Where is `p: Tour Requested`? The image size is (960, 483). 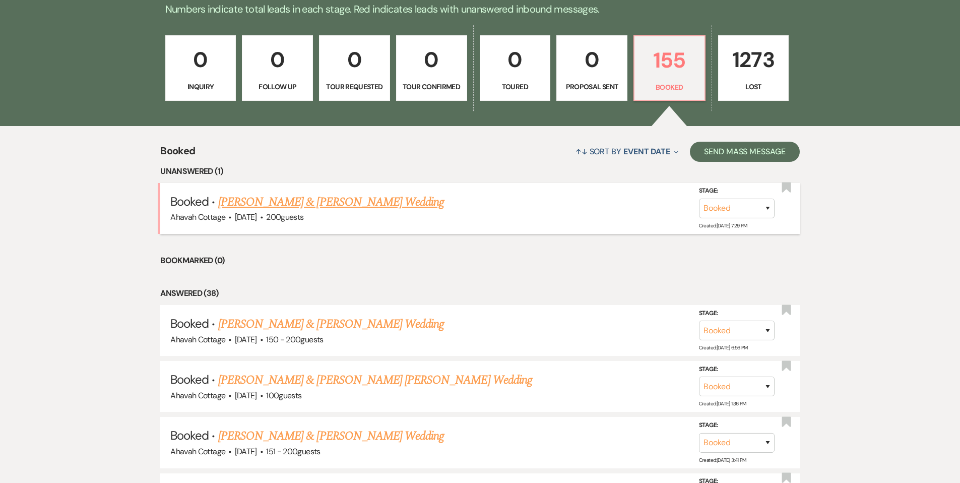 p: Tour Requested is located at coordinates (354, 87).